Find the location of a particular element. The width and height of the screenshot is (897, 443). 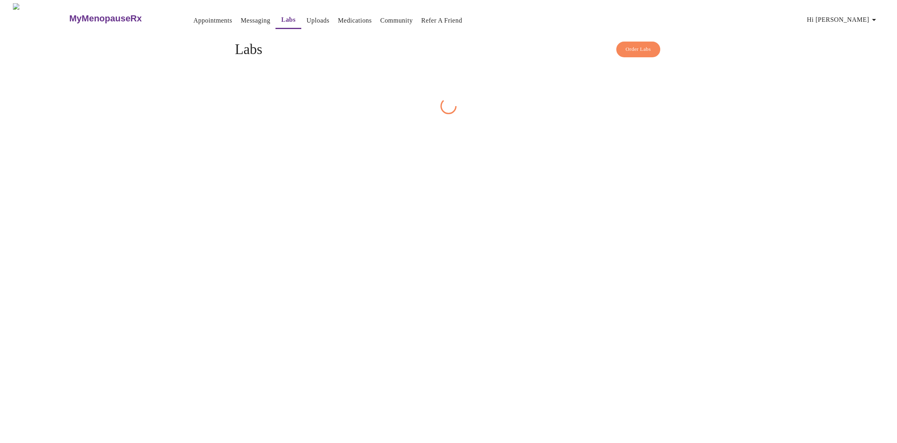

a: Community is located at coordinates (396, 21).